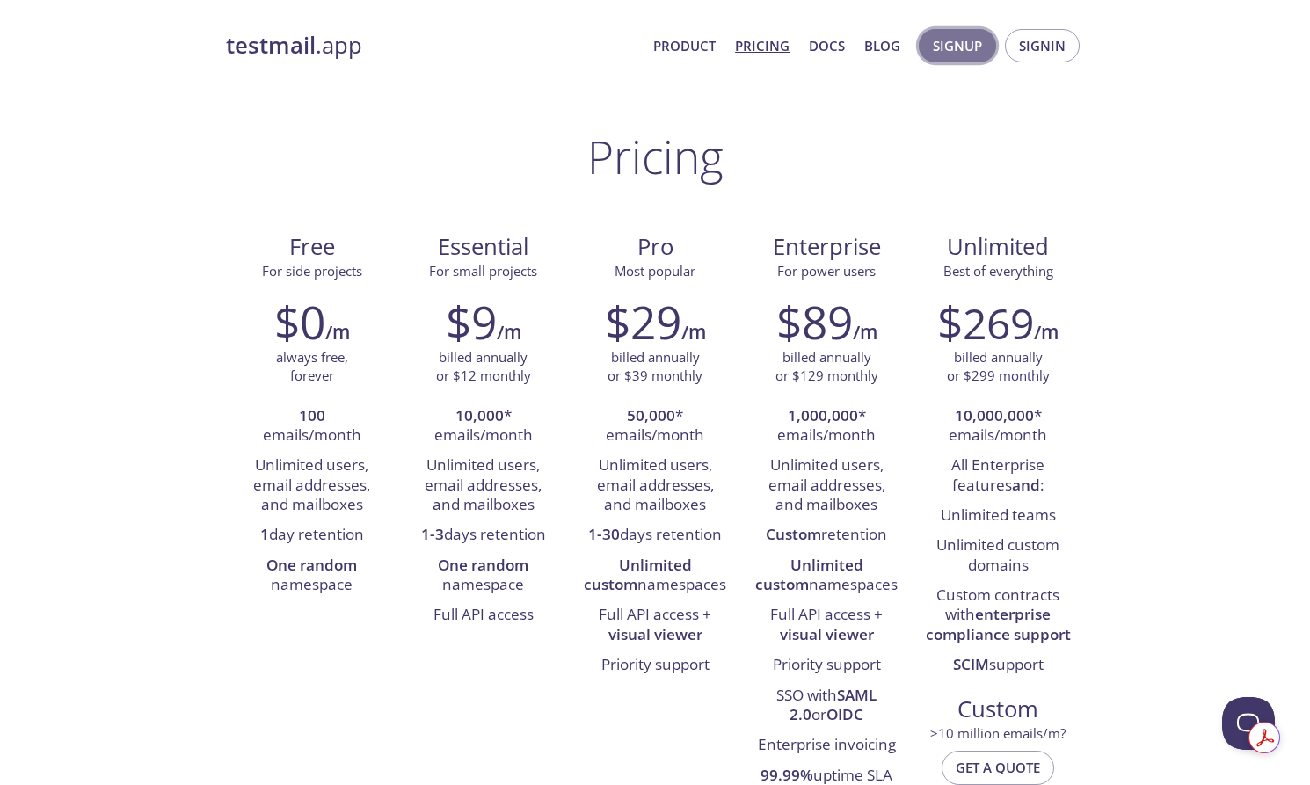 This screenshot has width=1310, height=785. I want to click on span: > 10 million emails/m?, so click(998, 733).